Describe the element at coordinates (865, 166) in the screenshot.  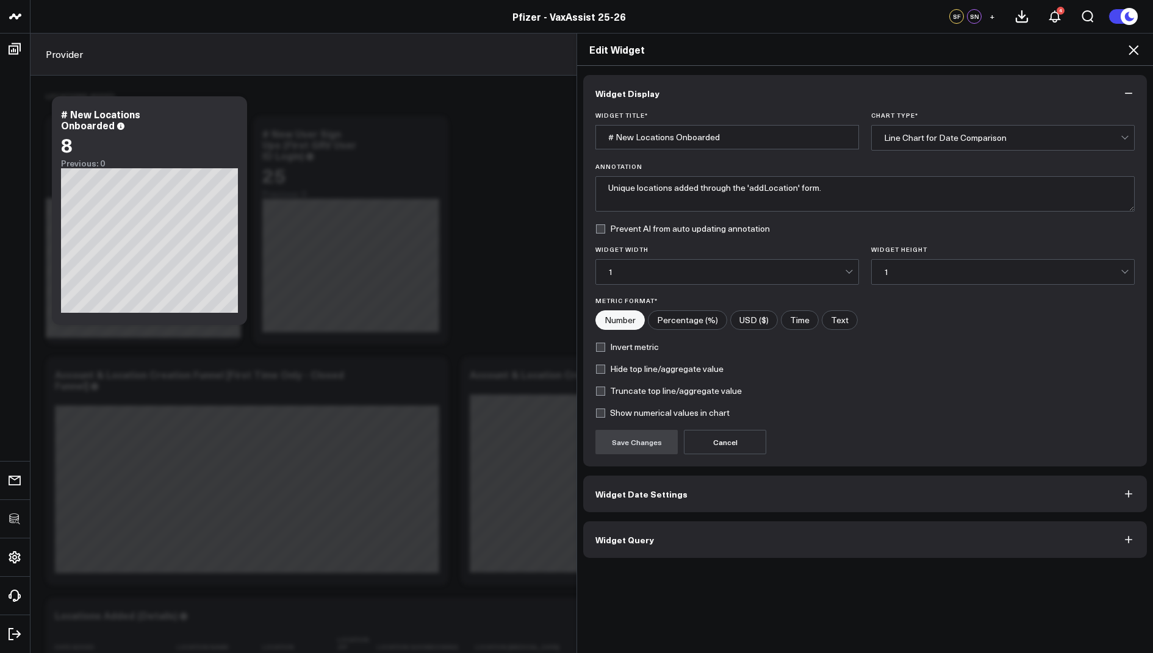
I see `label: Annotation` at that location.